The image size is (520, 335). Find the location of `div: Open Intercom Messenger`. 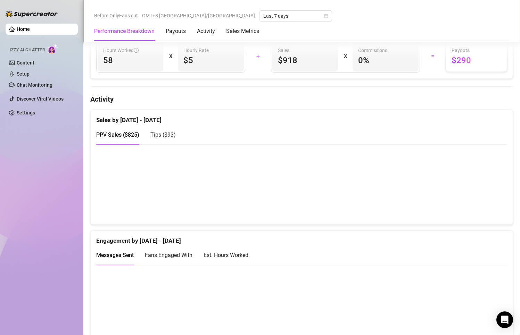

div: Open Intercom Messenger is located at coordinates (504, 320).